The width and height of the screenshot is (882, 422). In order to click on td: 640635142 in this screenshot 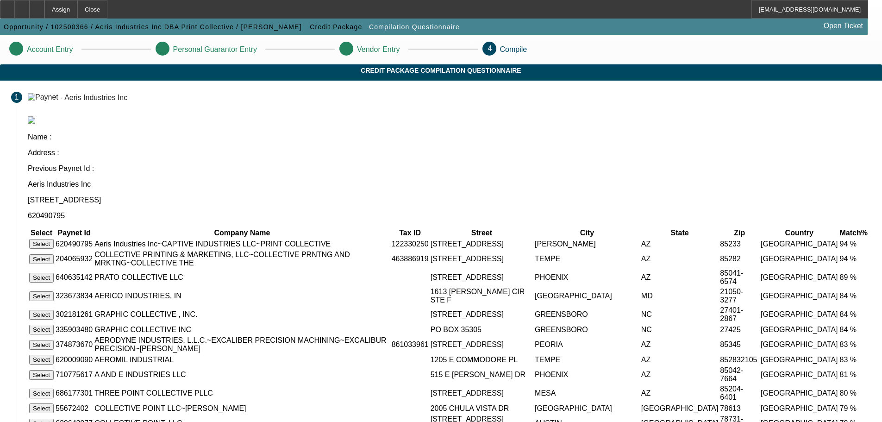, I will do `click(74, 277)`.